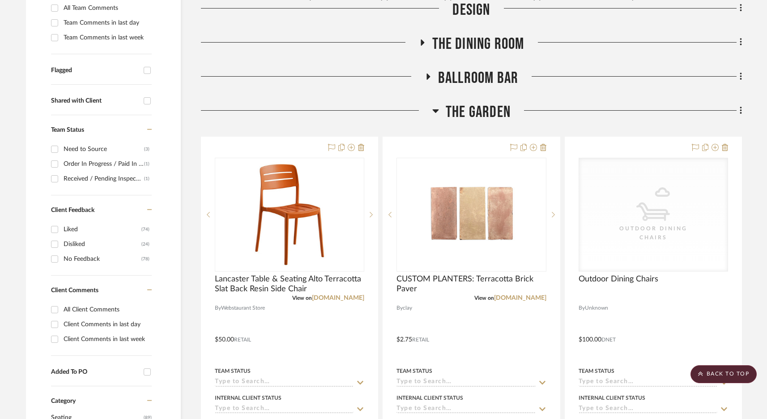 This screenshot has height=419, width=767. Describe the element at coordinates (407, 308) in the screenshot. I see `span: clay` at that location.